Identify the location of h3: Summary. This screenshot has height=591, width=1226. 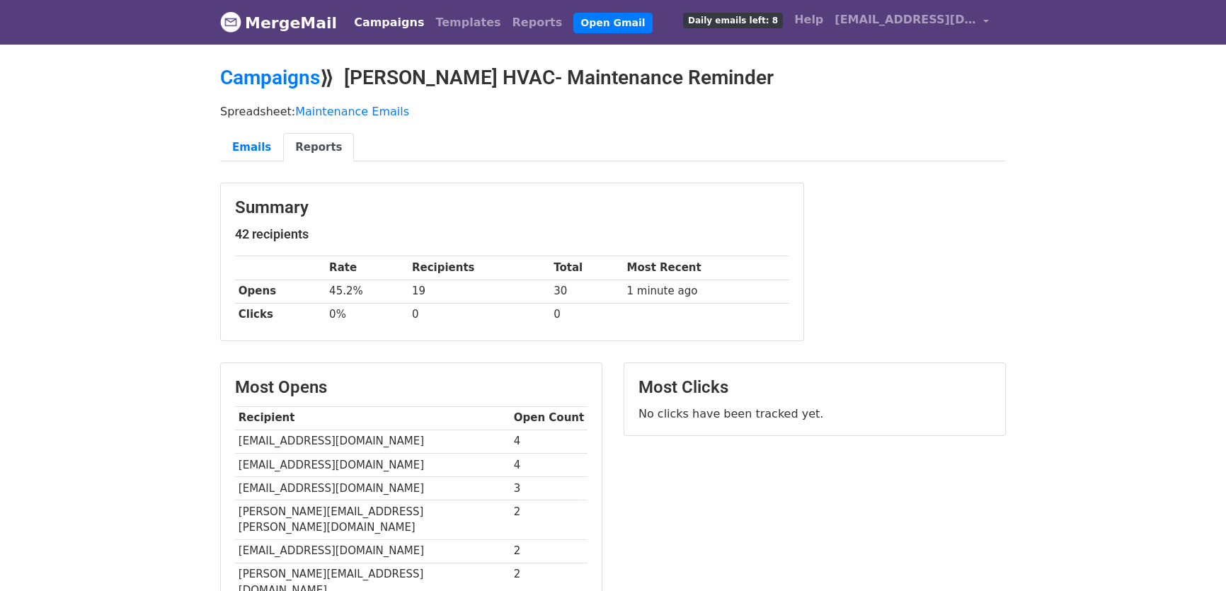
(512, 207).